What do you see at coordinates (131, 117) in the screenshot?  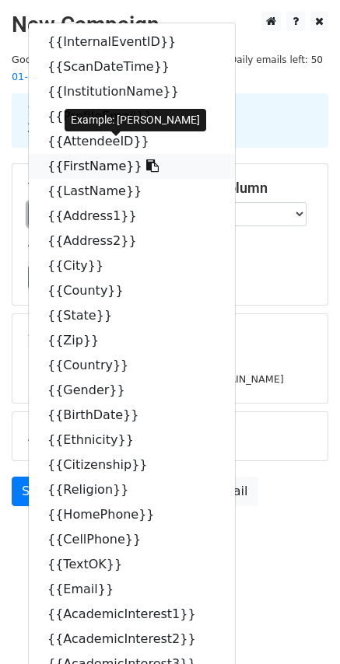 I see `a: {{ProfileEmail}}` at bounding box center [131, 117].